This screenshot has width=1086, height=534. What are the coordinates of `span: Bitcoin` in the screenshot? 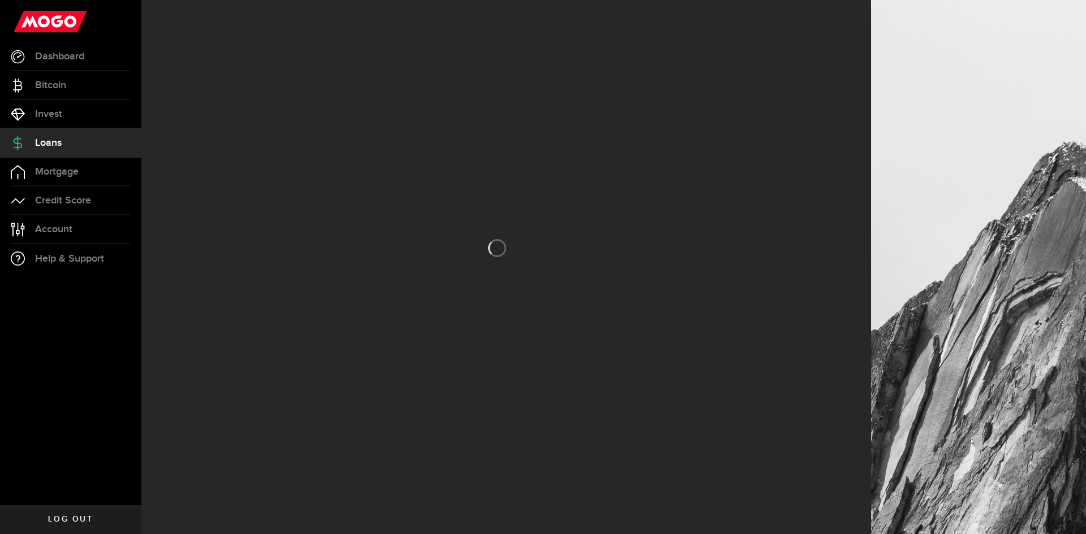 It's located at (50, 85).